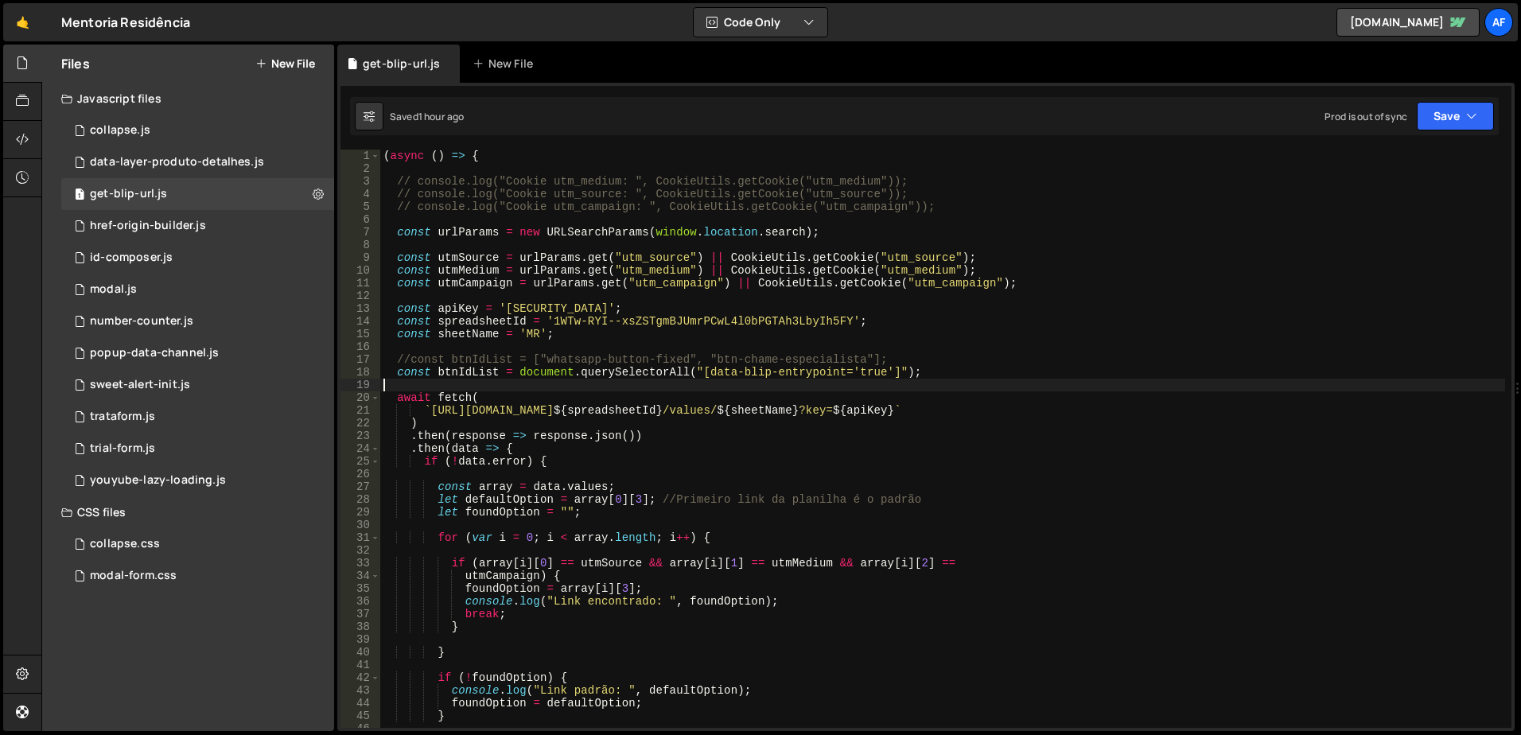 The width and height of the screenshot is (1521, 735). Describe the element at coordinates (133, 576) in the screenshot. I see `div: modal-form.css` at that location.